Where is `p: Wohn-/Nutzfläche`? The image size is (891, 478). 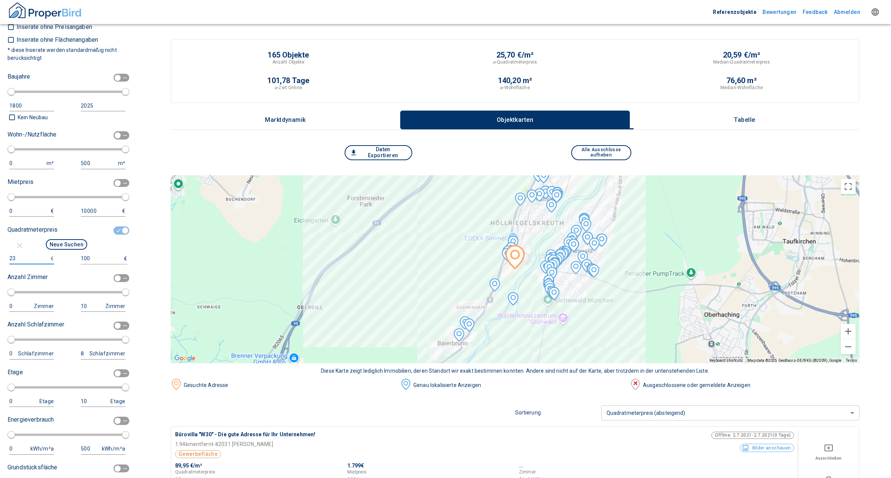 p: Wohn-/Nutzfläche is located at coordinates (32, 135).